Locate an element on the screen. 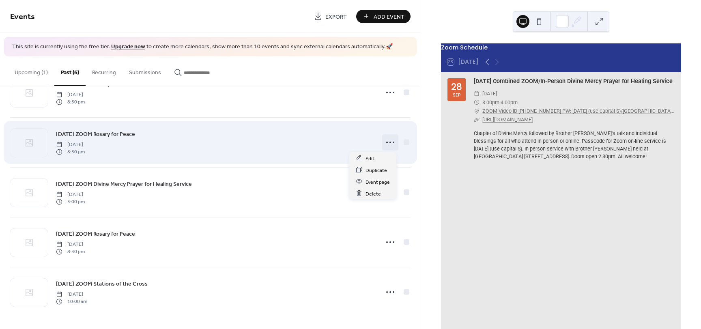 The height and width of the screenshot is (329, 701). button: Add Event is located at coordinates (384, 16).